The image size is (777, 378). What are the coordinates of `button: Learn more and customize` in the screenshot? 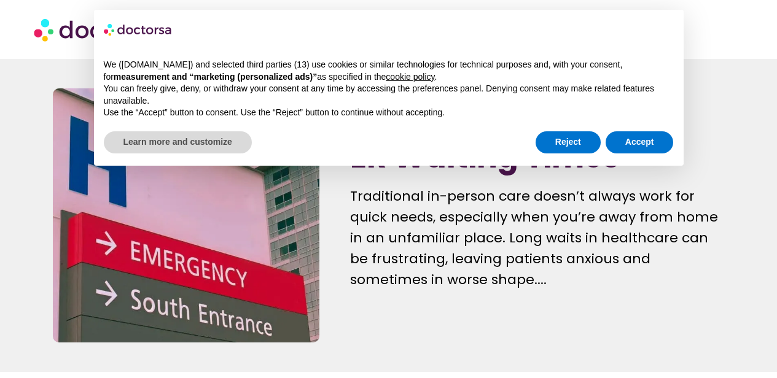 It's located at (177, 142).